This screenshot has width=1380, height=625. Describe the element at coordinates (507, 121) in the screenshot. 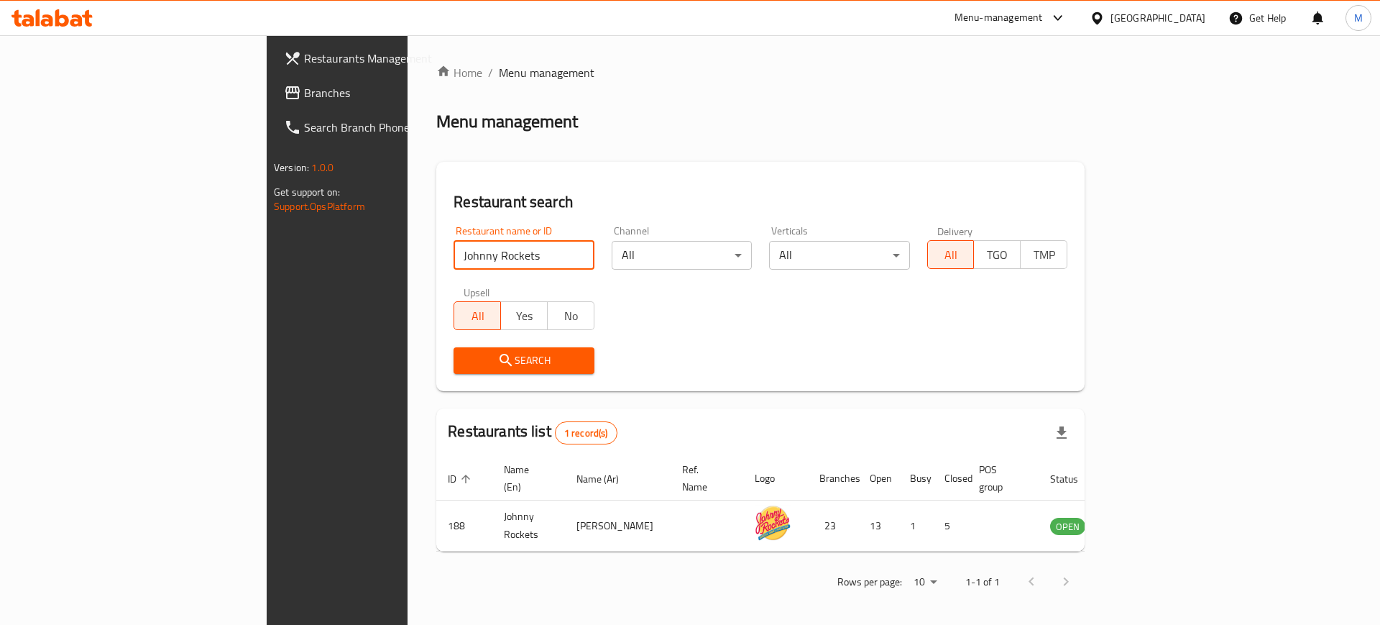

I see `h2: Menu management` at that location.